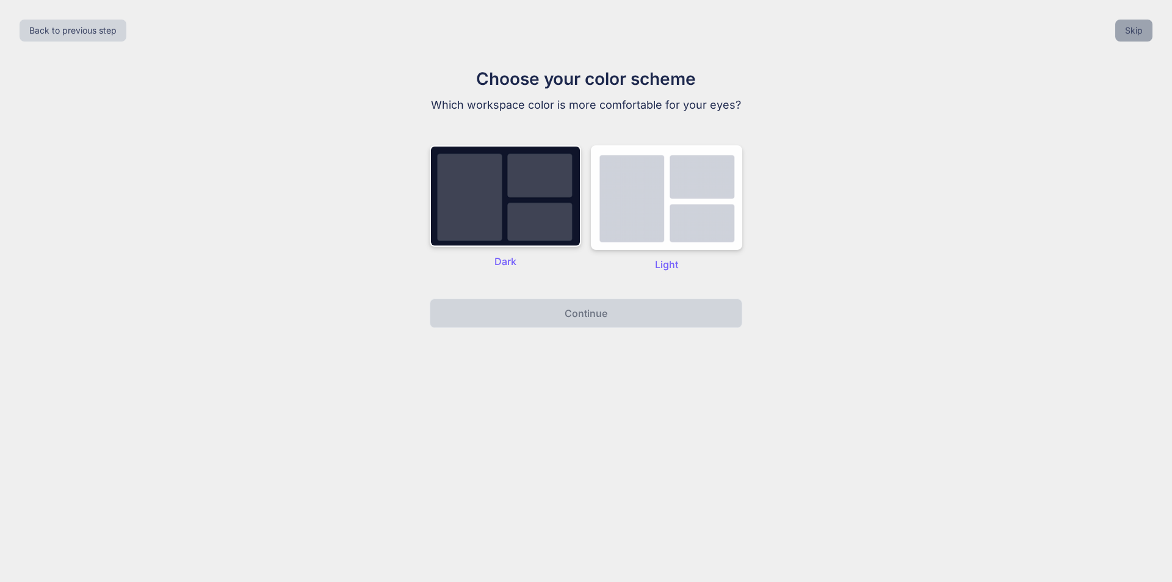  What do you see at coordinates (586, 313) in the screenshot?
I see `p: Continue` at bounding box center [586, 313].